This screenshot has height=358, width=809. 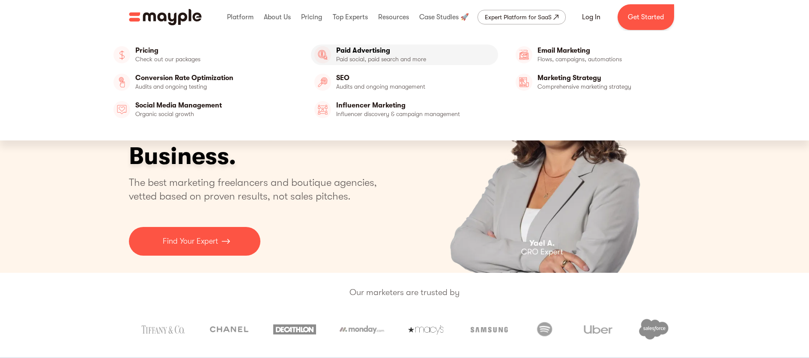 What do you see at coordinates (732, 308) in the screenshot?
I see `div: Chat Widget` at bounding box center [732, 308].